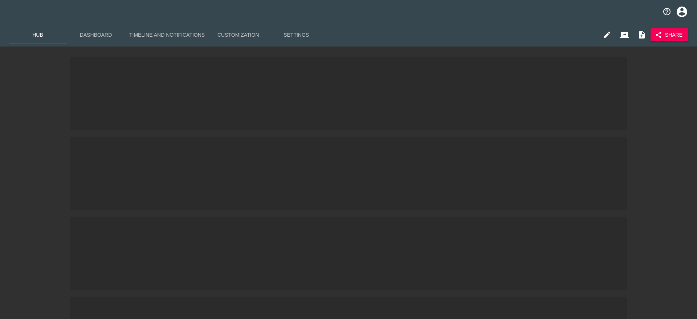  Describe the element at coordinates (624, 35) in the screenshot. I see `button: Client View` at that location.